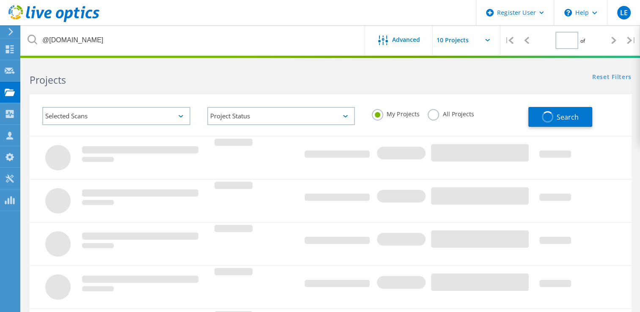 The image size is (640, 312). Describe the element at coordinates (612, 77) in the screenshot. I see `a: Reset Filters` at that location.